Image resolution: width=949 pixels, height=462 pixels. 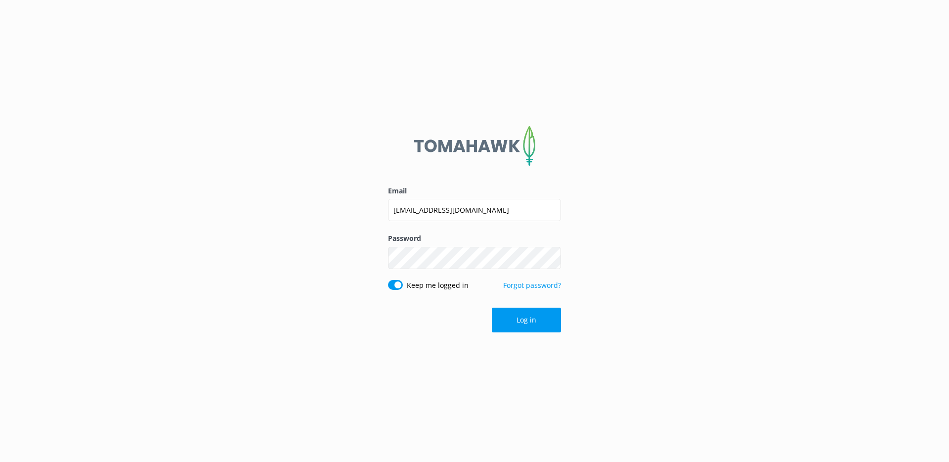 What do you see at coordinates (527, 320) in the screenshot?
I see `button: Log in` at bounding box center [527, 320].